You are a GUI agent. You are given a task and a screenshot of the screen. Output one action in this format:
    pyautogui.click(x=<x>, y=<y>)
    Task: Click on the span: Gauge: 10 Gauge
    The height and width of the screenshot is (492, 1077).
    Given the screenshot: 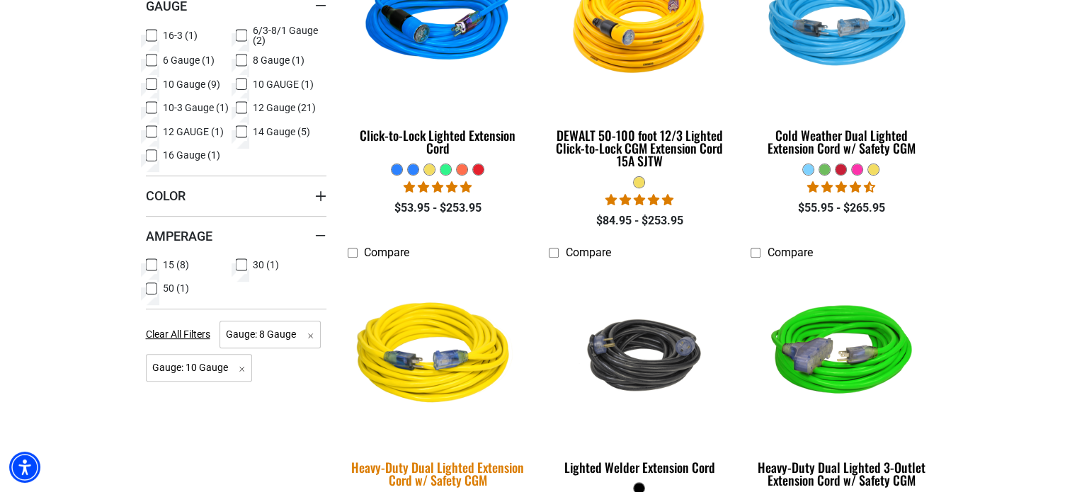 What is the action you would take?
    pyautogui.click(x=199, y=368)
    